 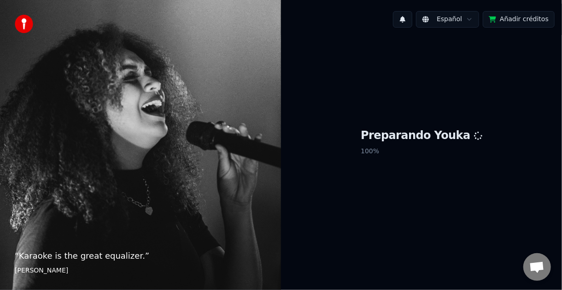 What do you see at coordinates (24, 24) in the screenshot?
I see `img: youka` at bounding box center [24, 24].